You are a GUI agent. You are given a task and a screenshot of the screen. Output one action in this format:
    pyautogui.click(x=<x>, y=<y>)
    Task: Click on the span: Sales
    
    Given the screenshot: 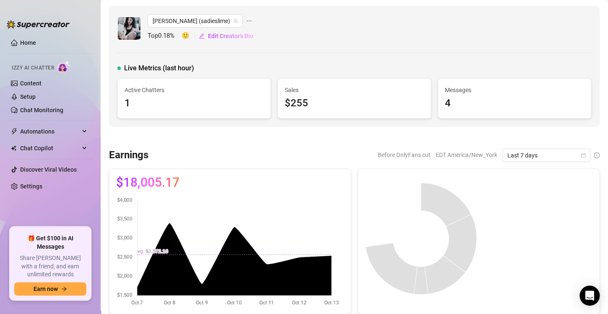 What is the action you would take?
    pyautogui.click(x=354, y=90)
    